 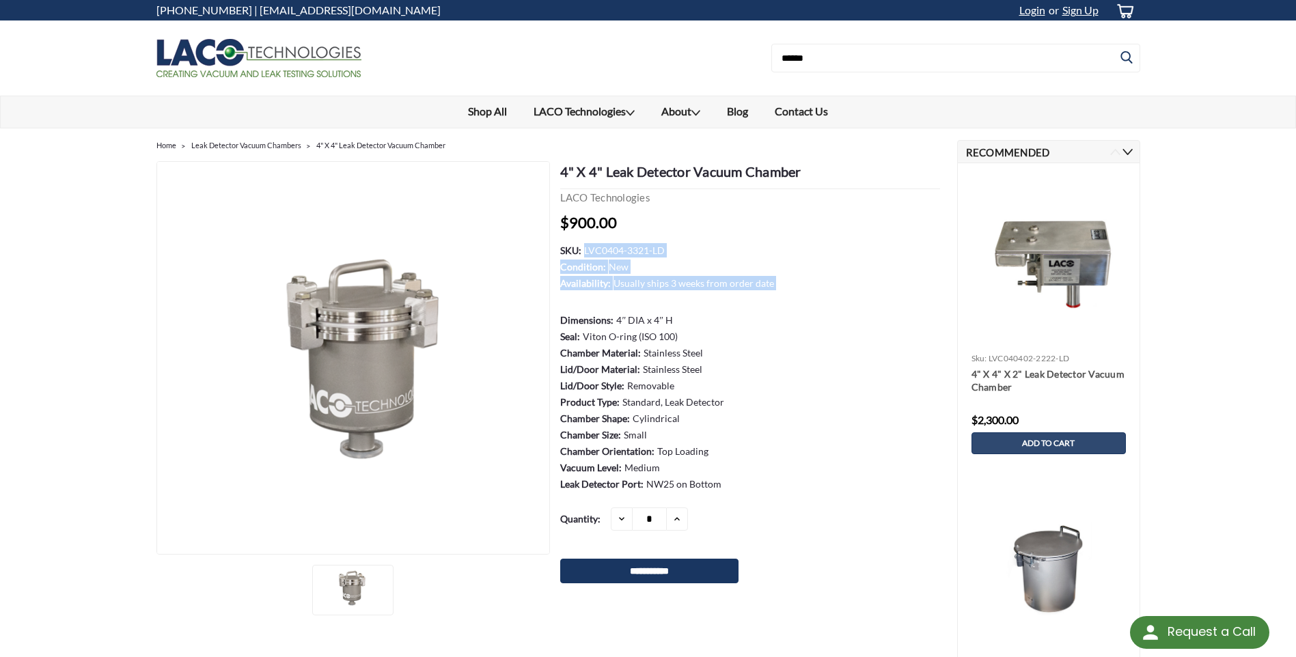 What do you see at coordinates (644, 320) in the screenshot?
I see `dd: 4″ DIA x 4″ H` at bounding box center [644, 320].